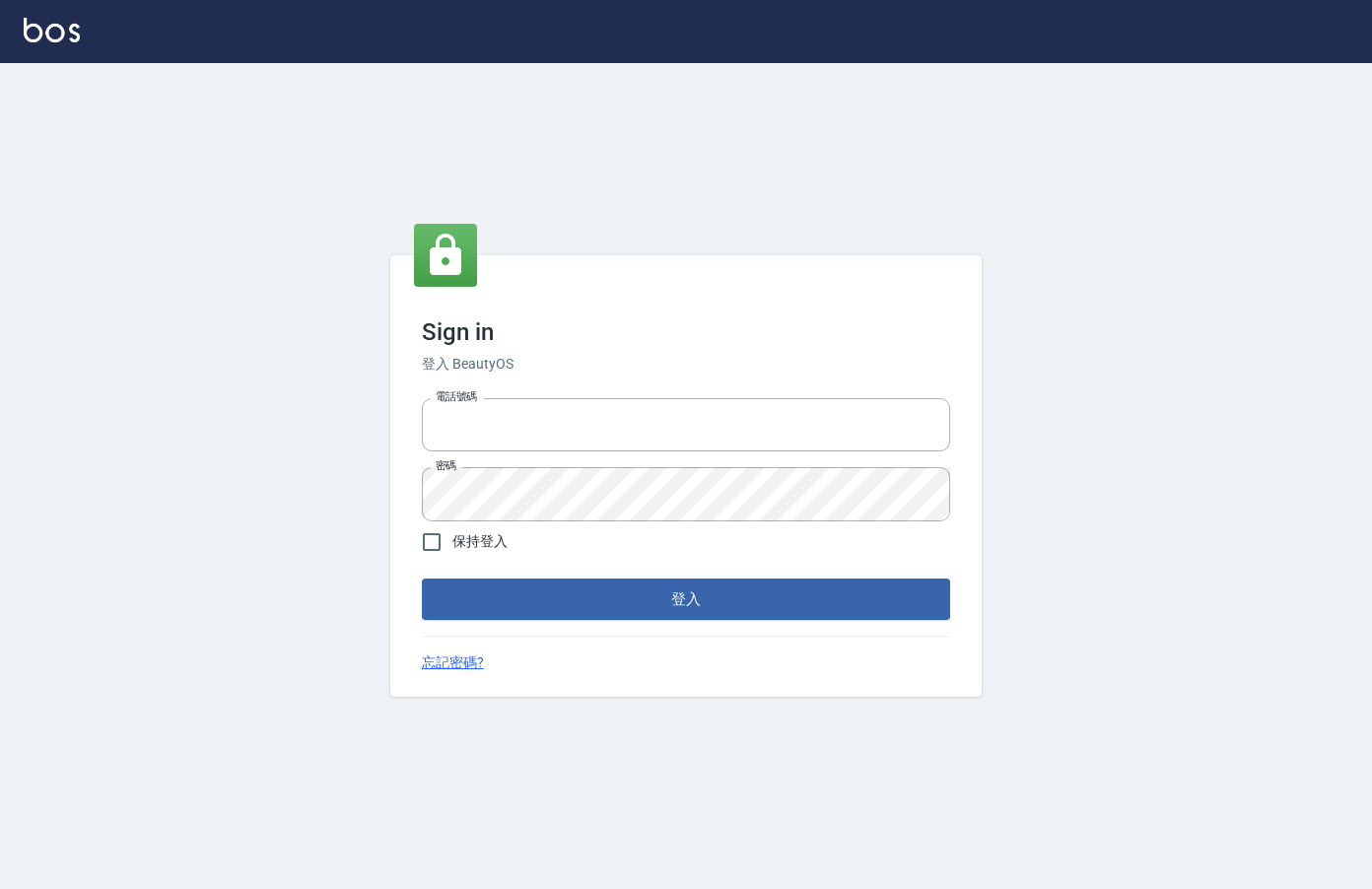 This screenshot has height=889, width=1372. What do you see at coordinates (452, 662) in the screenshot?
I see `a: 忘記密碼?` at bounding box center [452, 662].